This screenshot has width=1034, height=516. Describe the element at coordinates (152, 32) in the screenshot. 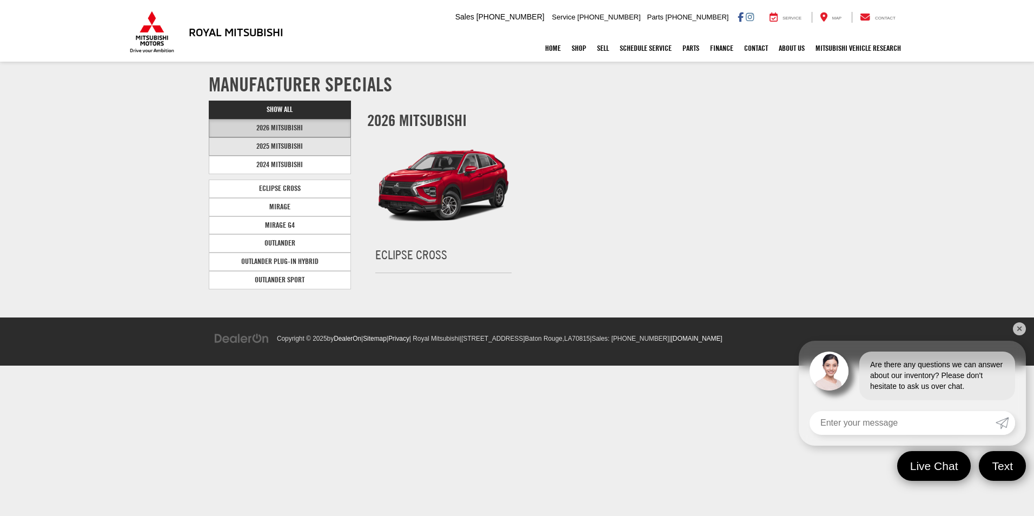

I see `img: Mitsubishi` at that location.